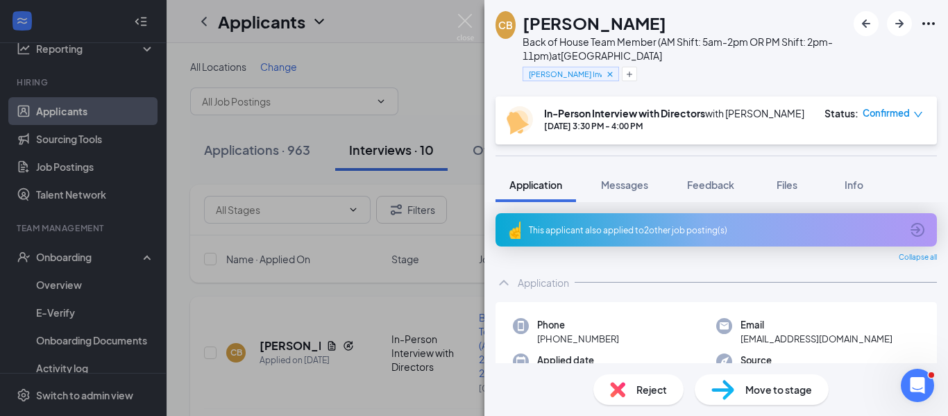 This screenshot has width=948, height=416. I want to click on div: CB, so click(505, 25).